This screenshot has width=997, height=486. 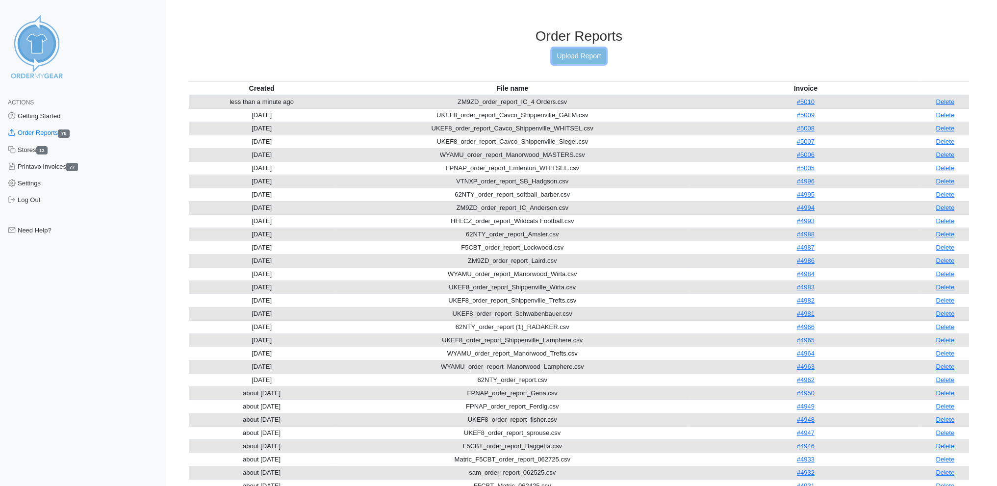 I want to click on td: HFECZ_order_report_Wildcats Football.csv, so click(x=512, y=221).